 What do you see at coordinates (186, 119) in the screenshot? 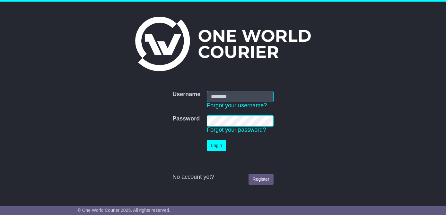
I see `label: Password` at bounding box center [186, 119].